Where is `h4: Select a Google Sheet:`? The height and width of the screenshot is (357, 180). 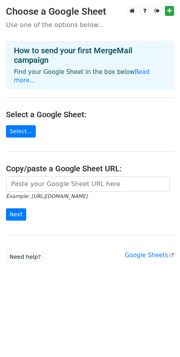 h4: Select a Google Sheet: is located at coordinates (90, 115).